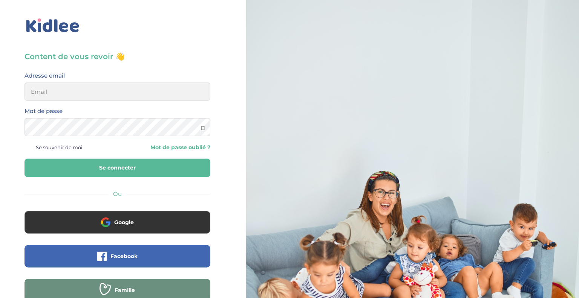 The height and width of the screenshot is (298, 579). Describe the element at coordinates (59, 147) in the screenshot. I see `span: Se souvenir de moi` at that location.